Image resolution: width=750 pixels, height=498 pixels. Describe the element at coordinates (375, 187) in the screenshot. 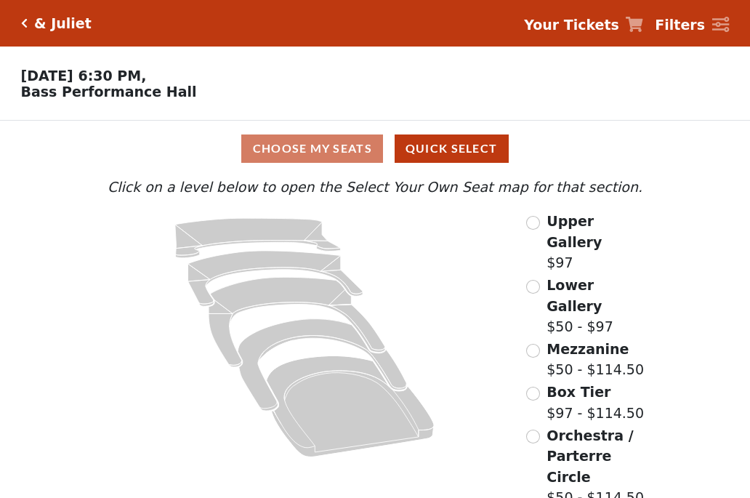

I see `p: Click on a level below to open the Select Your Own Seat map for that section.` at that location.